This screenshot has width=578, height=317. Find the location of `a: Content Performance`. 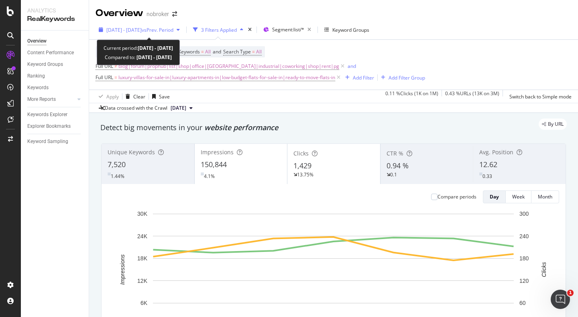

a: Content Performance is located at coordinates (55, 53).